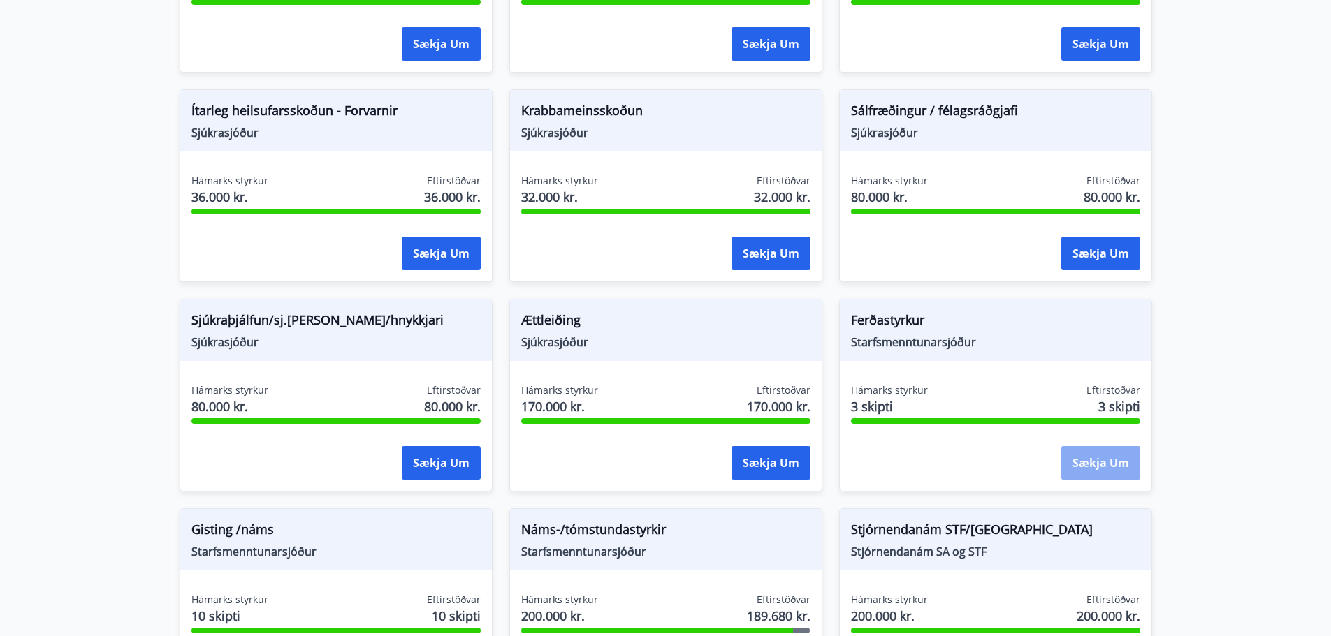 The height and width of the screenshot is (636, 1331). Describe the element at coordinates (666, 323) in the screenshot. I see `span: Ættleiðing` at that location.